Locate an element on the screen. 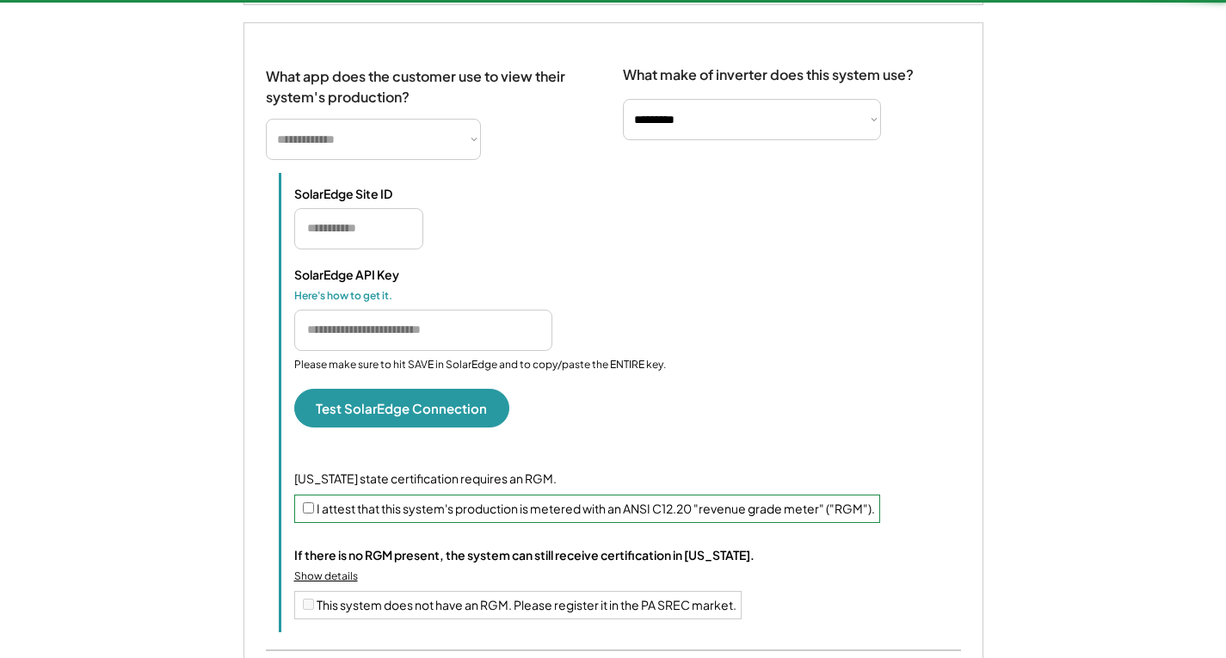  label: This system does not have an RGM. Please register it in the PA SREC market. is located at coordinates (527, 605).